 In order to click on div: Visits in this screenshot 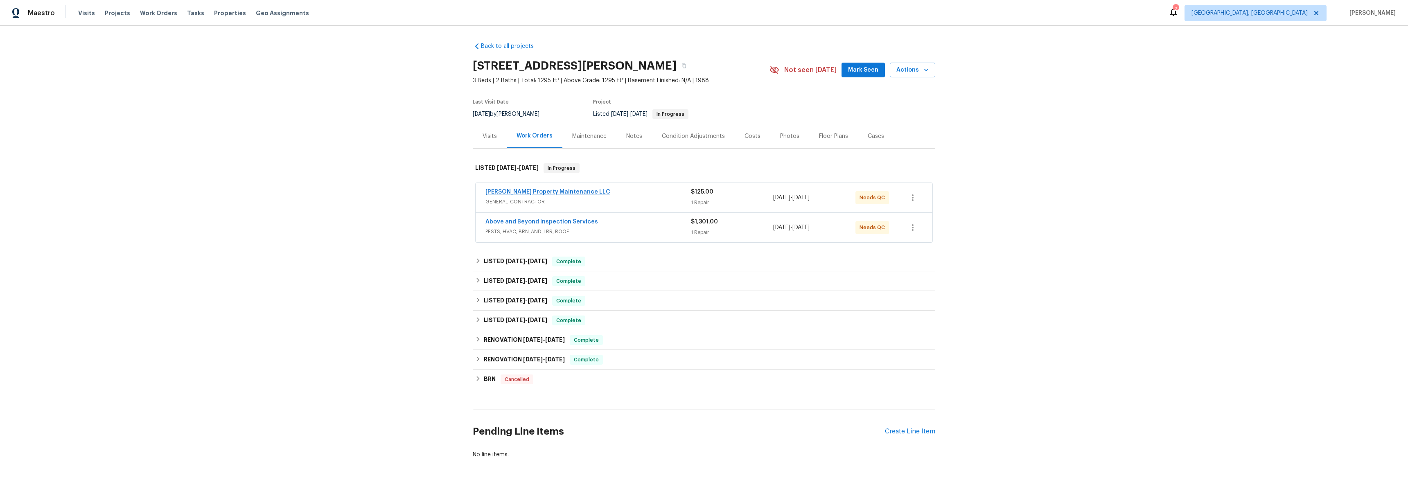, I will do `click(489, 136)`.